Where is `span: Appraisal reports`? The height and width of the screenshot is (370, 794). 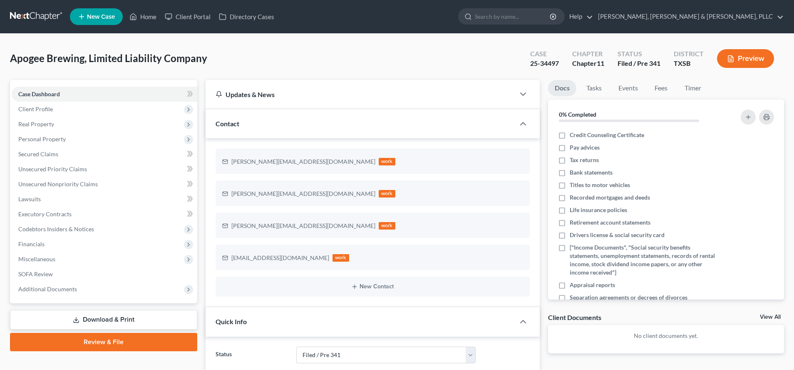 span: Appraisal reports is located at coordinates (592, 285).